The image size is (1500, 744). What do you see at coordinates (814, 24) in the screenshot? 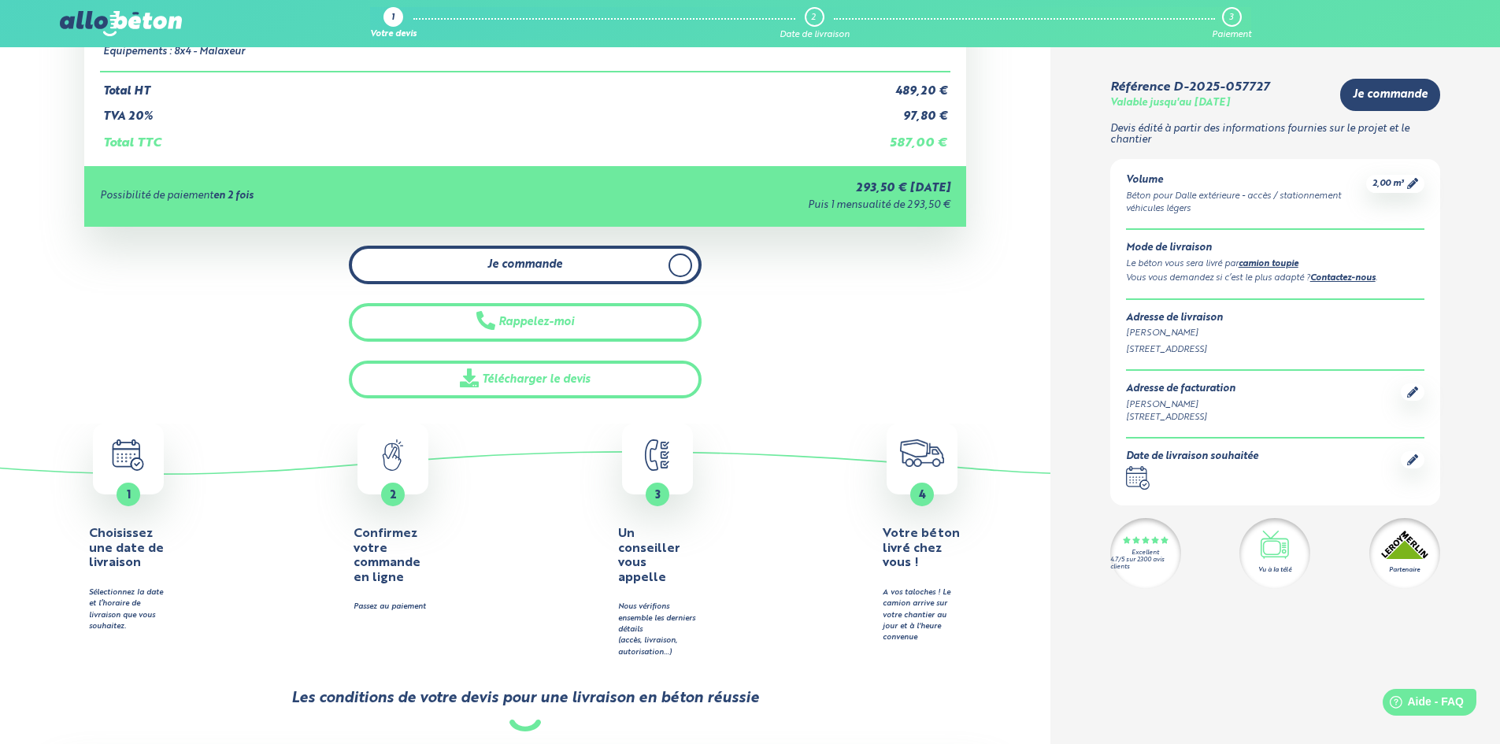
I see `a: 2 Date de livraison` at bounding box center [814, 24].